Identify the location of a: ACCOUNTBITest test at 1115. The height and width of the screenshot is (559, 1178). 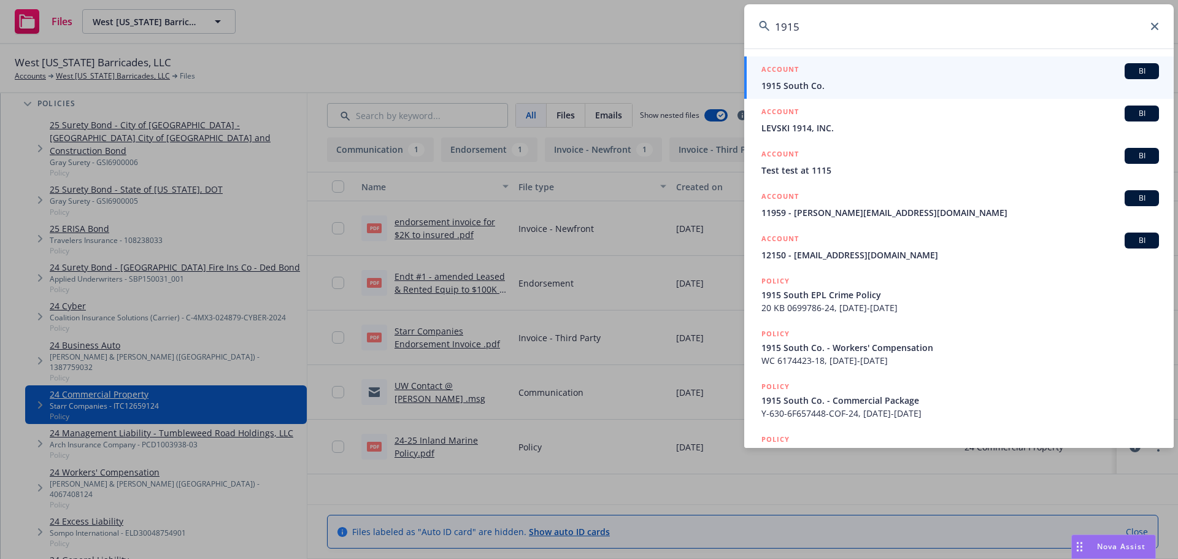
(959, 162).